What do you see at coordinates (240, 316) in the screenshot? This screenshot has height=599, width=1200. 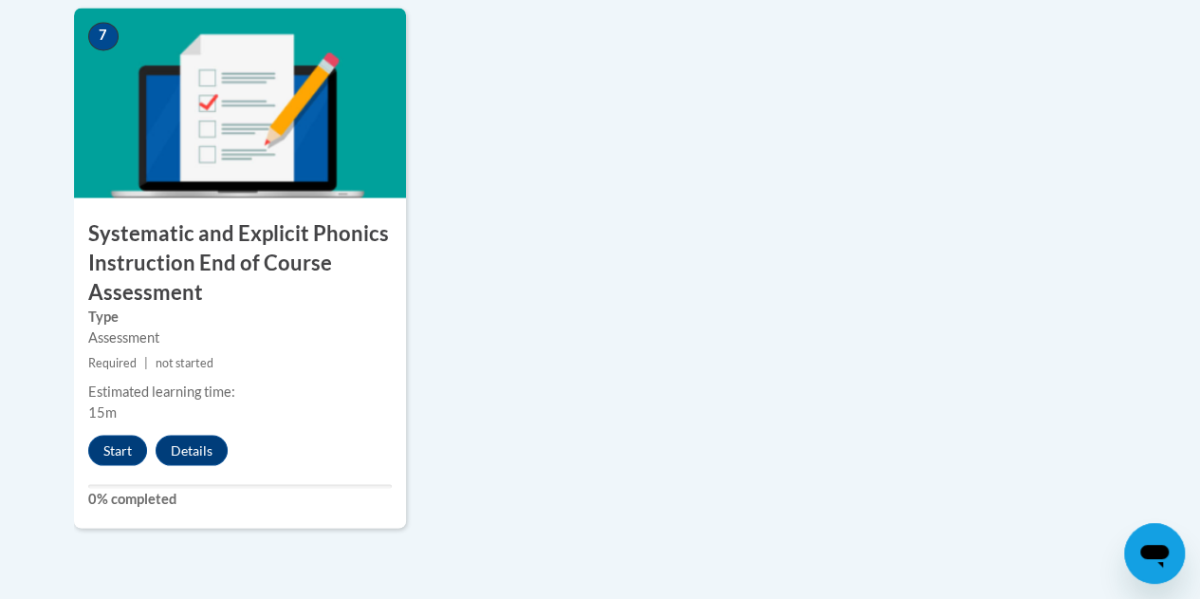 I see `label: Type` at bounding box center [240, 316].